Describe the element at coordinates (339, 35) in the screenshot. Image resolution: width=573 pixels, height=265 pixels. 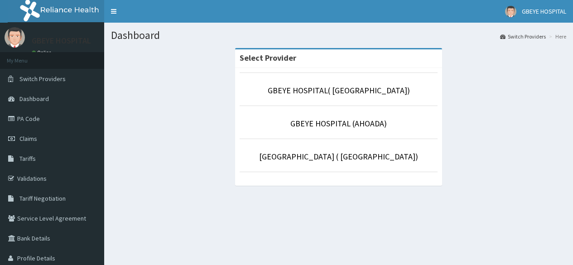
I see `h1: Dashboard` at that location.